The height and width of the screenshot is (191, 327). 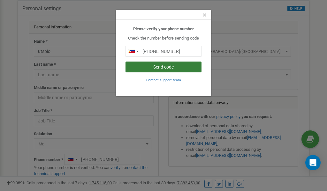 I want to click on div: Open Intercom Messenger, so click(x=313, y=163).